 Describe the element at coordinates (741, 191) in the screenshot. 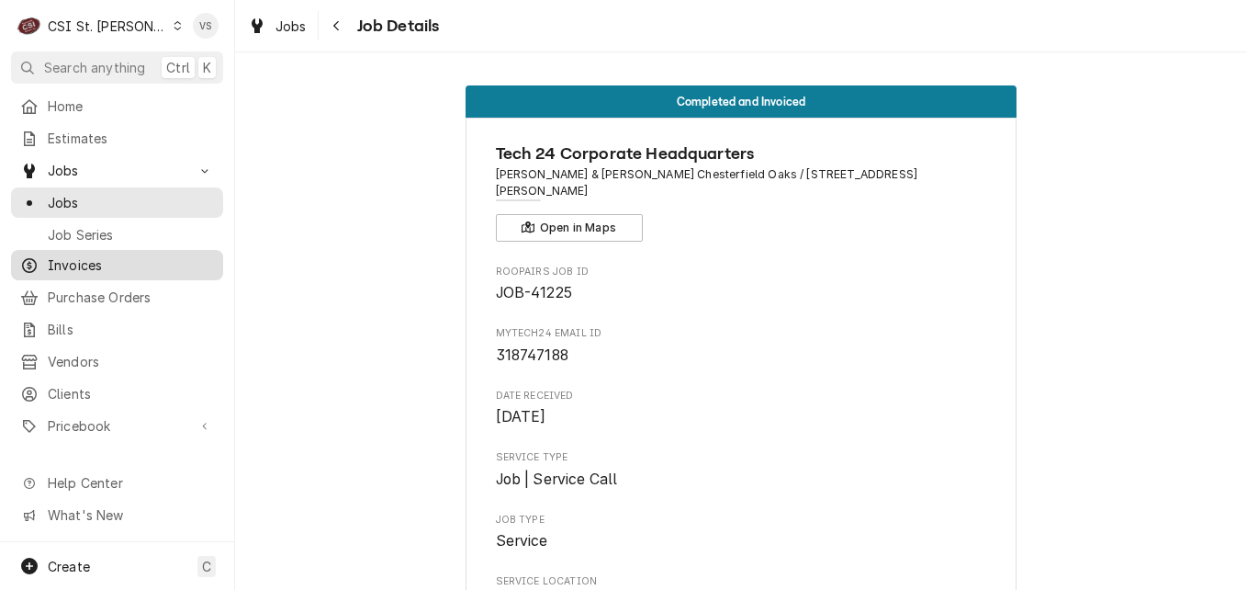

I see `div: Client Information` at that location.